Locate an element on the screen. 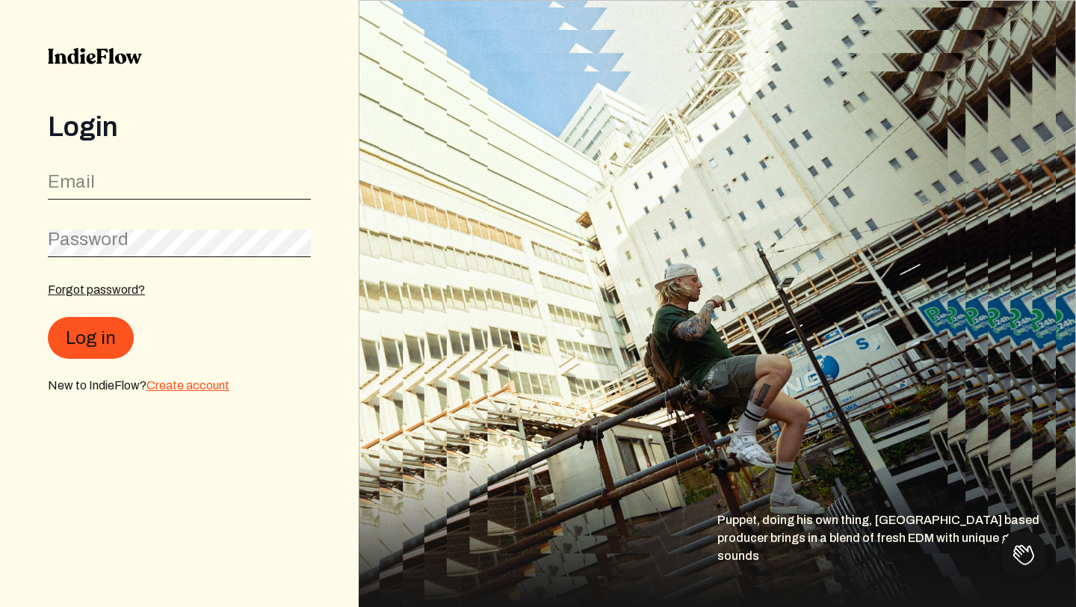 The image size is (1076, 607). label: Email is located at coordinates (71, 182).